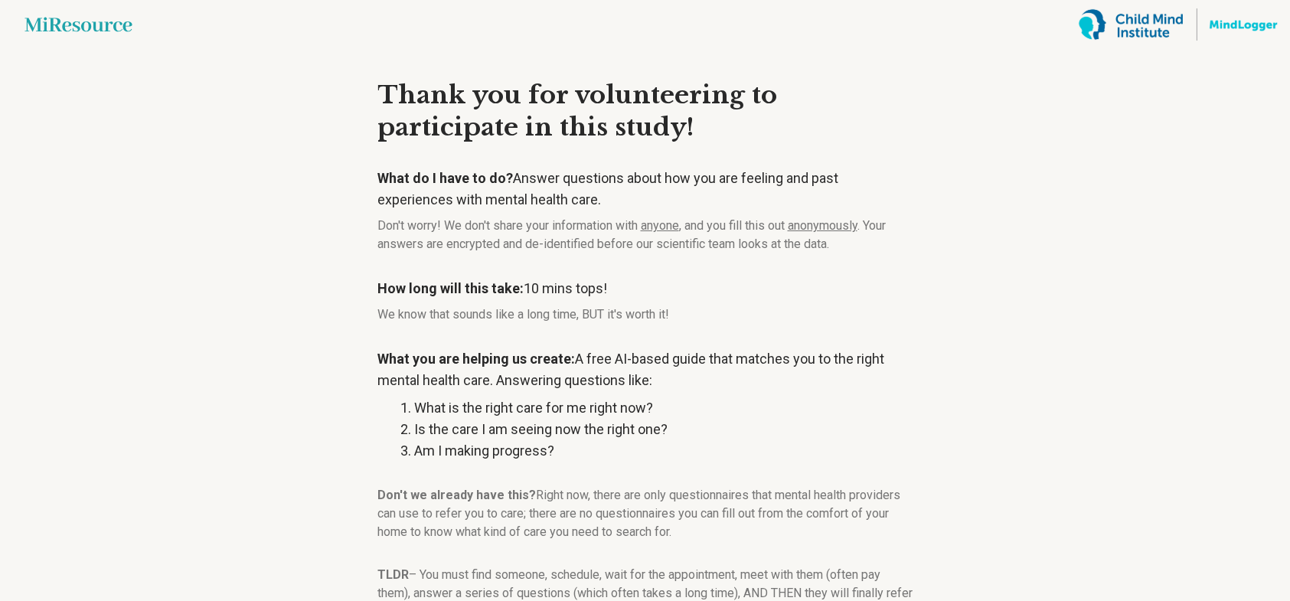 The width and height of the screenshot is (1290, 601). What do you see at coordinates (645, 289) in the screenshot?
I see `p: 10 mins tops!` at bounding box center [645, 289].